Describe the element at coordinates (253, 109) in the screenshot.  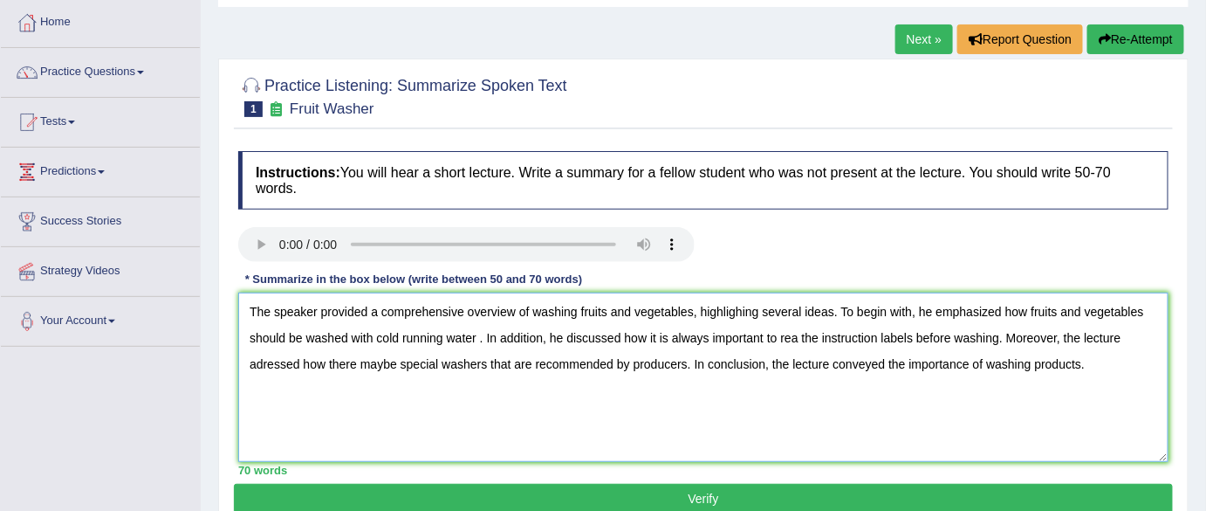
I see `span: 1` at that location.